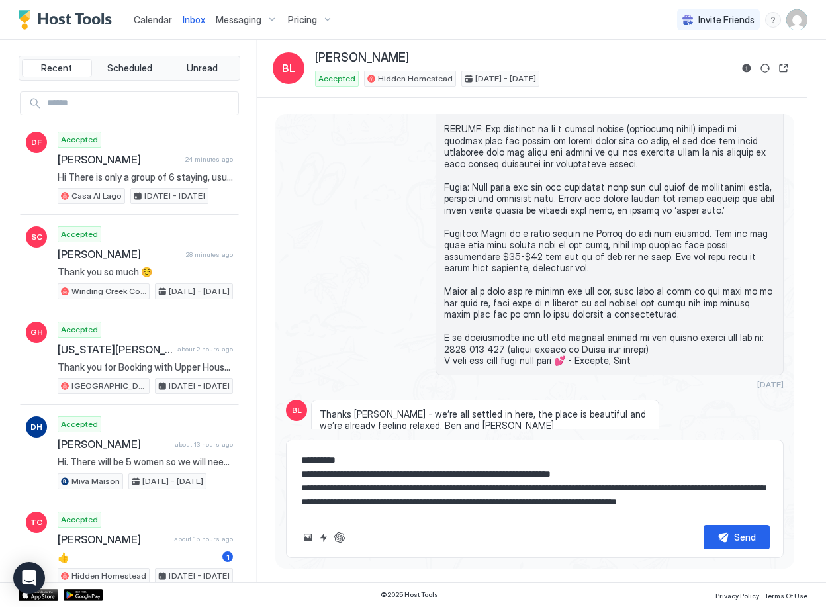 This screenshot has width=826, height=607. I want to click on span: Winding Creek Cottage, so click(109, 291).